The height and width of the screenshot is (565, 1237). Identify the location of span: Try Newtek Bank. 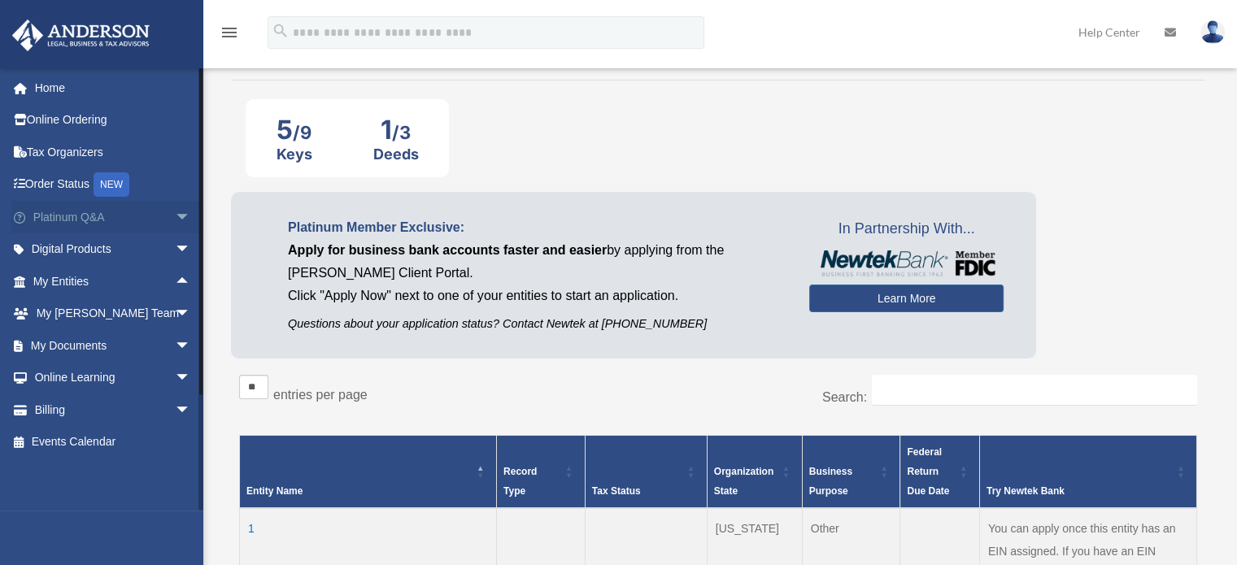
(1079, 491).